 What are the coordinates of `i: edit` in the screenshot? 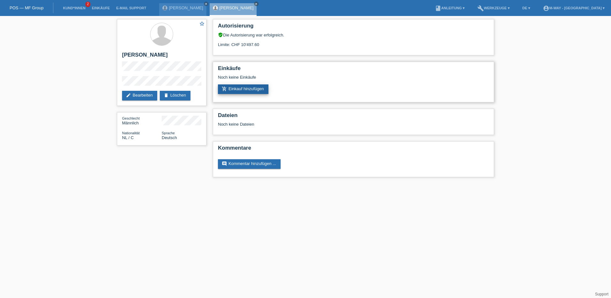 It's located at (128, 95).